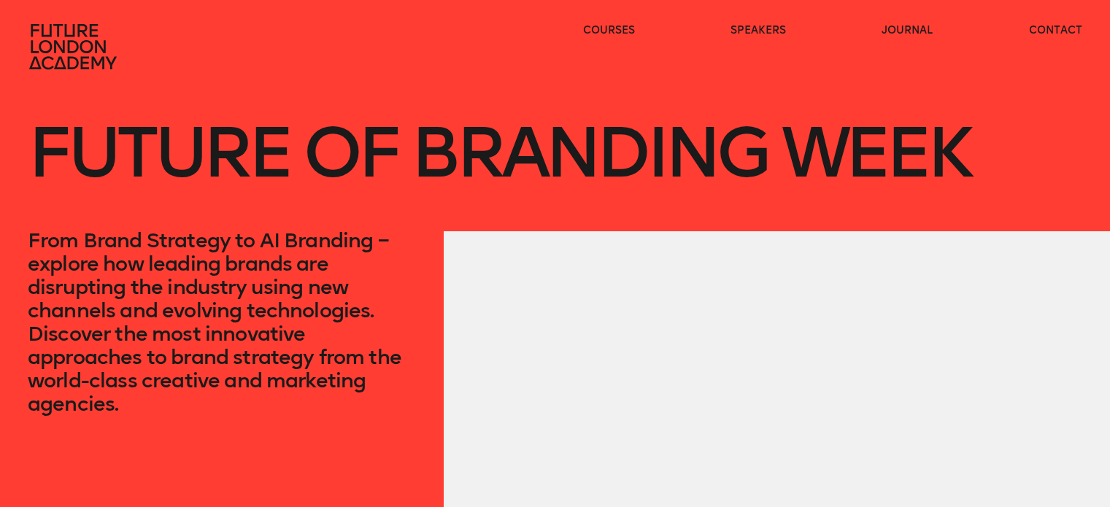  I want to click on a: journal, so click(907, 31).